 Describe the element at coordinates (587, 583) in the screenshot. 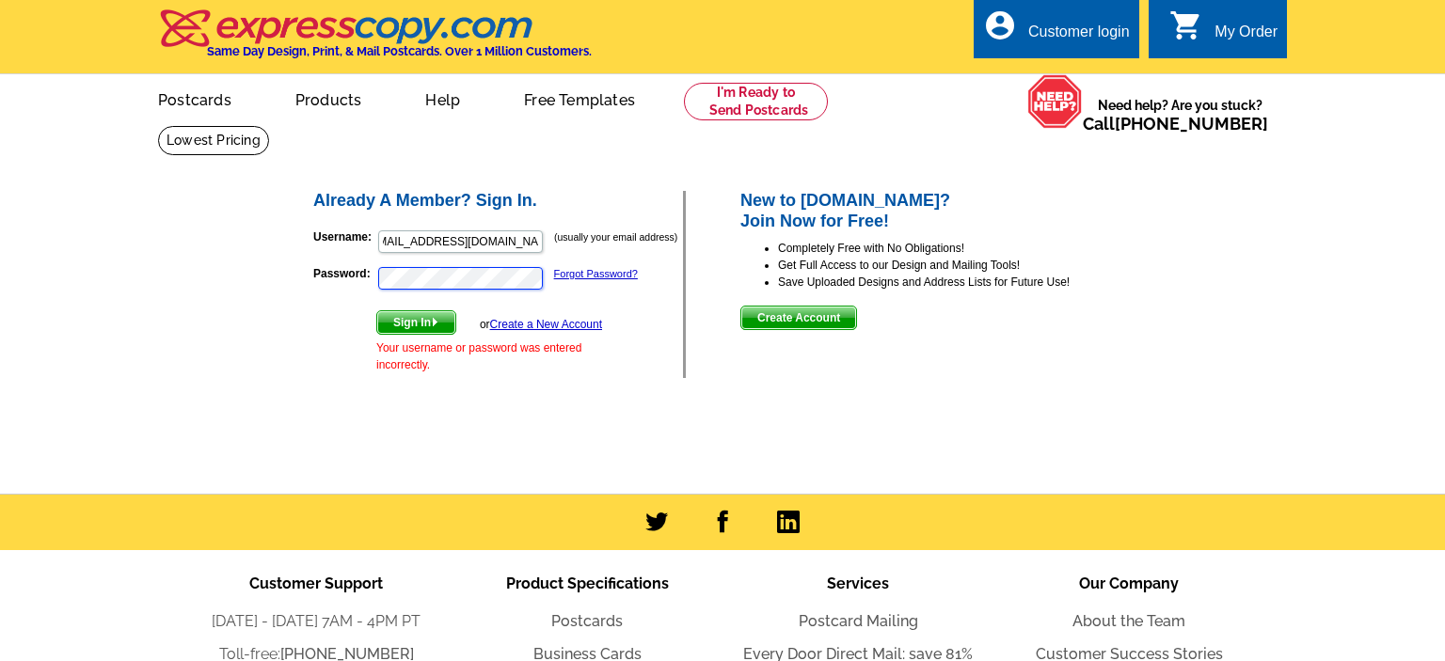

I see `span: Product Specifications` at that location.